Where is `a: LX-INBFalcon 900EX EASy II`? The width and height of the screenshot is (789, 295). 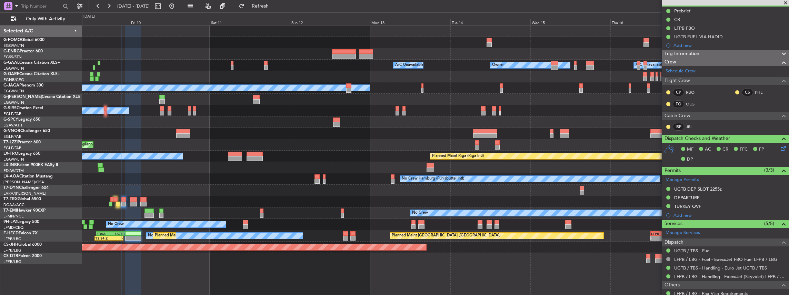
a: LX-INBFalcon 900EX EASy II is located at coordinates (31, 165).